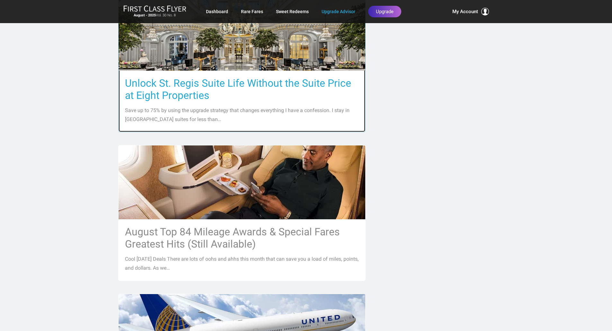 Image resolution: width=612 pixels, height=331 pixels. What do you see at coordinates (385, 12) in the screenshot?
I see `a: Upgrade` at bounding box center [385, 12].